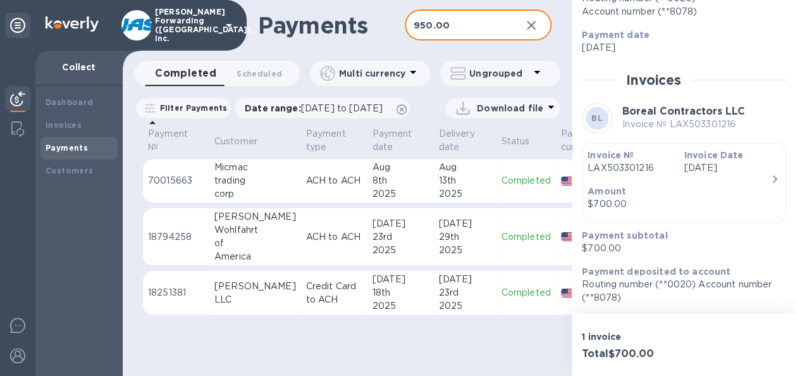 Image resolution: width=795 pixels, height=376 pixels. I want to click on div: of, so click(255, 243).